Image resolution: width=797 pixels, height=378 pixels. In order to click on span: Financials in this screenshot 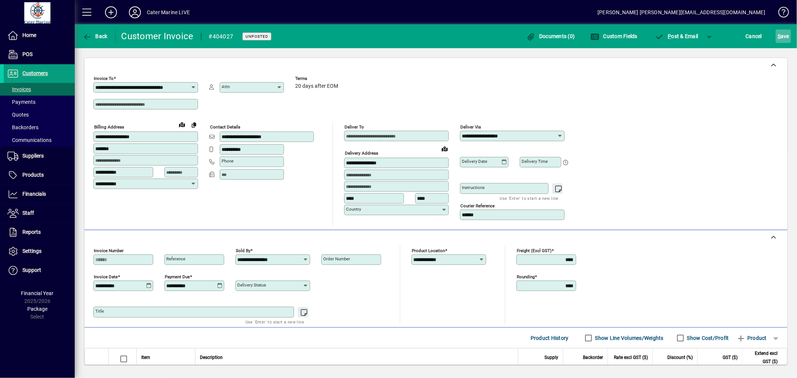, I will do `click(34, 194)`.